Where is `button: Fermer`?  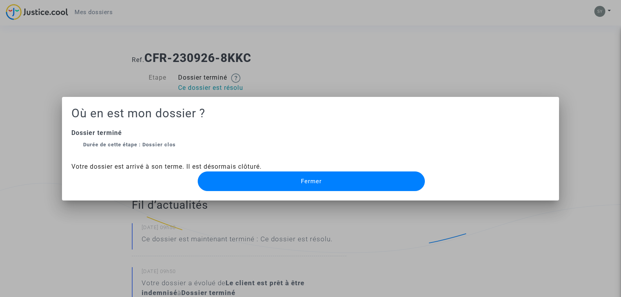 button: Fermer is located at coordinates (311, 181).